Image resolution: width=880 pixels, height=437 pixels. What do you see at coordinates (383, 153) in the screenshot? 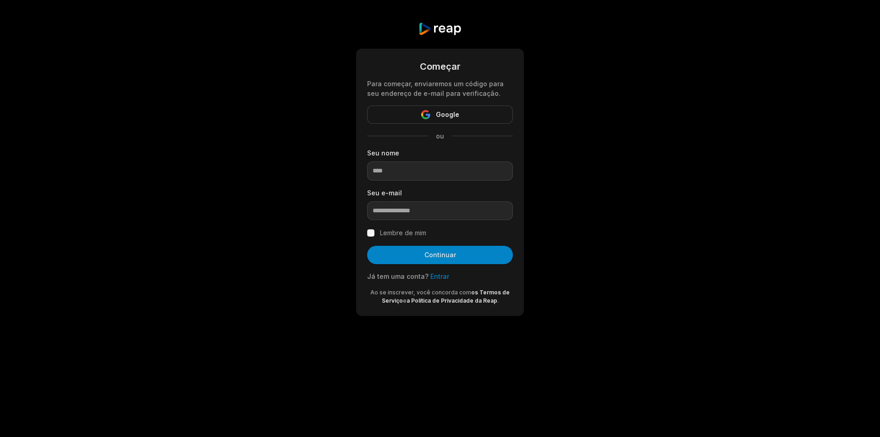
I see `font: Seu nome` at bounding box center [383, 153].